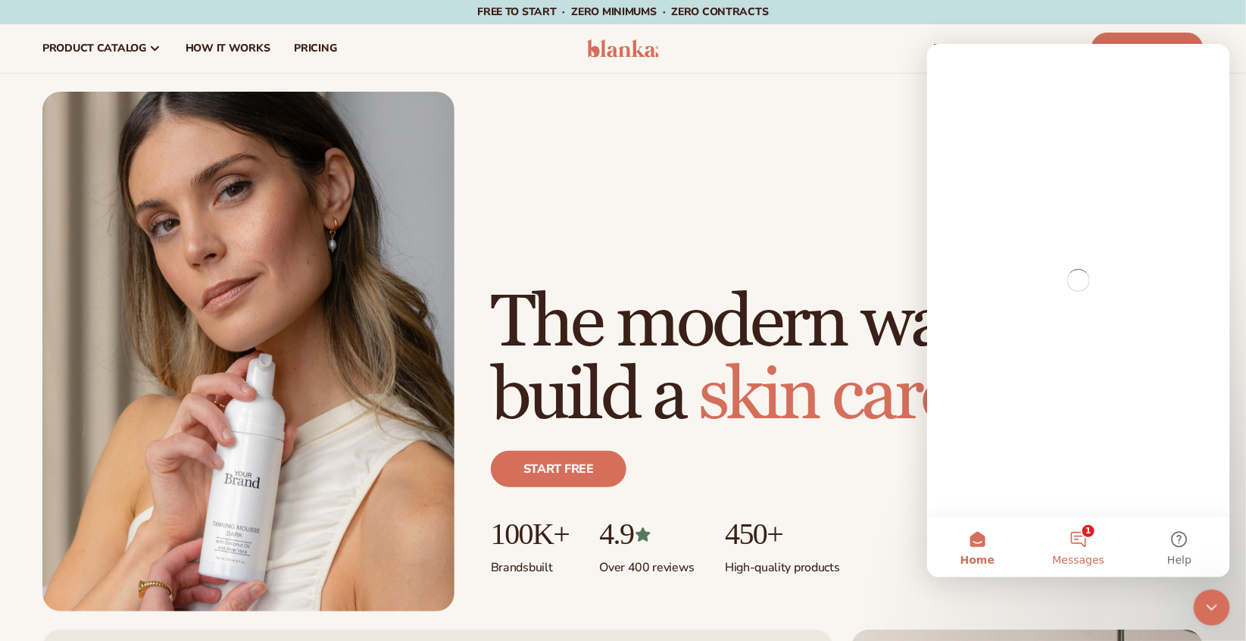 Image resolution: width=1246 pixels, height=641 pixels. What do you see at coordinates (623, 48) in the screenshot?
I see `a: logo` at bounding box center [623, 48].